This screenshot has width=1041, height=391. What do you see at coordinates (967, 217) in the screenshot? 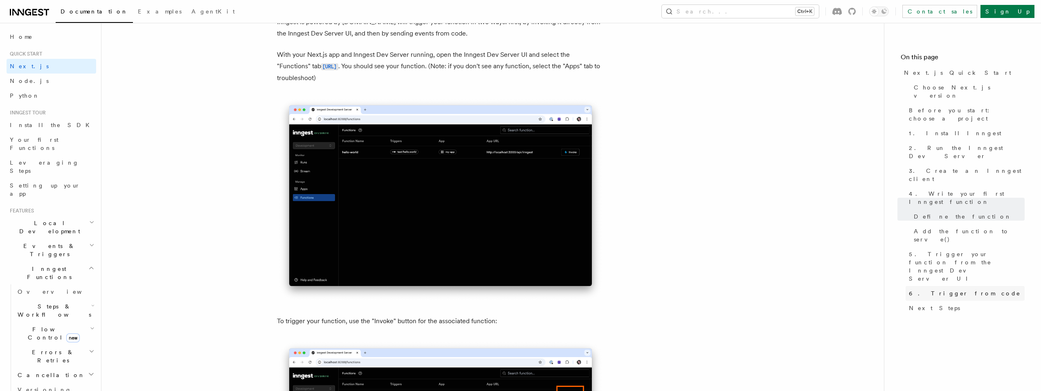
I see `a: Define the function` at bounding box center [967, 217].